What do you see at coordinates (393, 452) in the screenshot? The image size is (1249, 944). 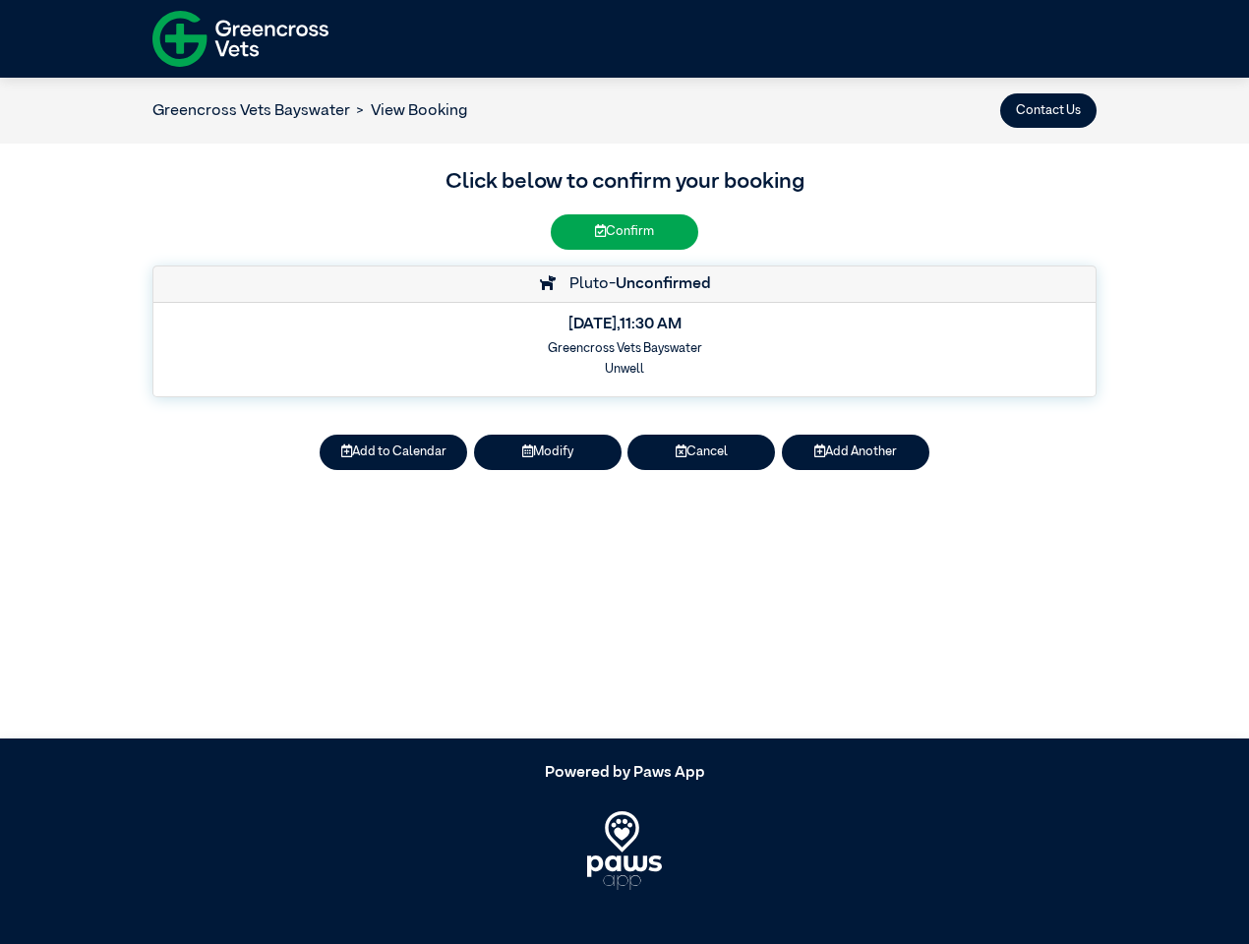 I see `button: Add to Calendar` at bounding box center [393, 452].